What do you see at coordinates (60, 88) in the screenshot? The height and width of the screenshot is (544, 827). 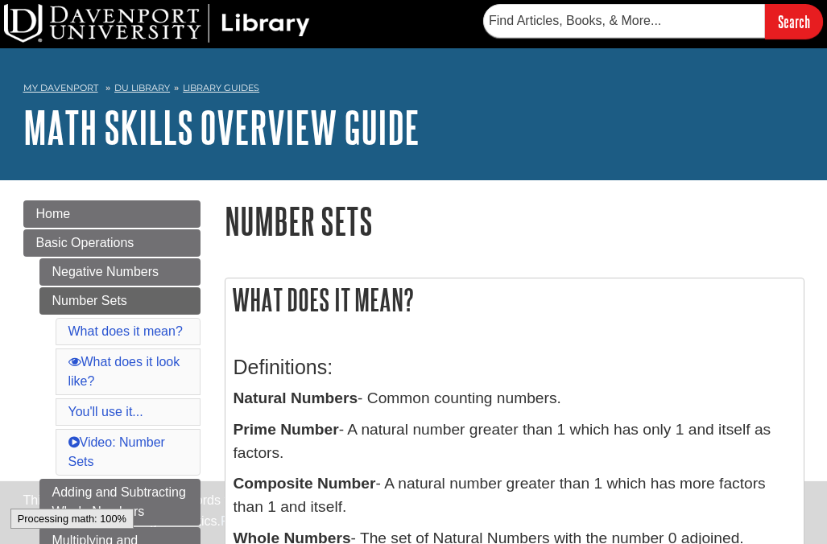 I see `a: My Davenport` at bounding box center [60, 88].